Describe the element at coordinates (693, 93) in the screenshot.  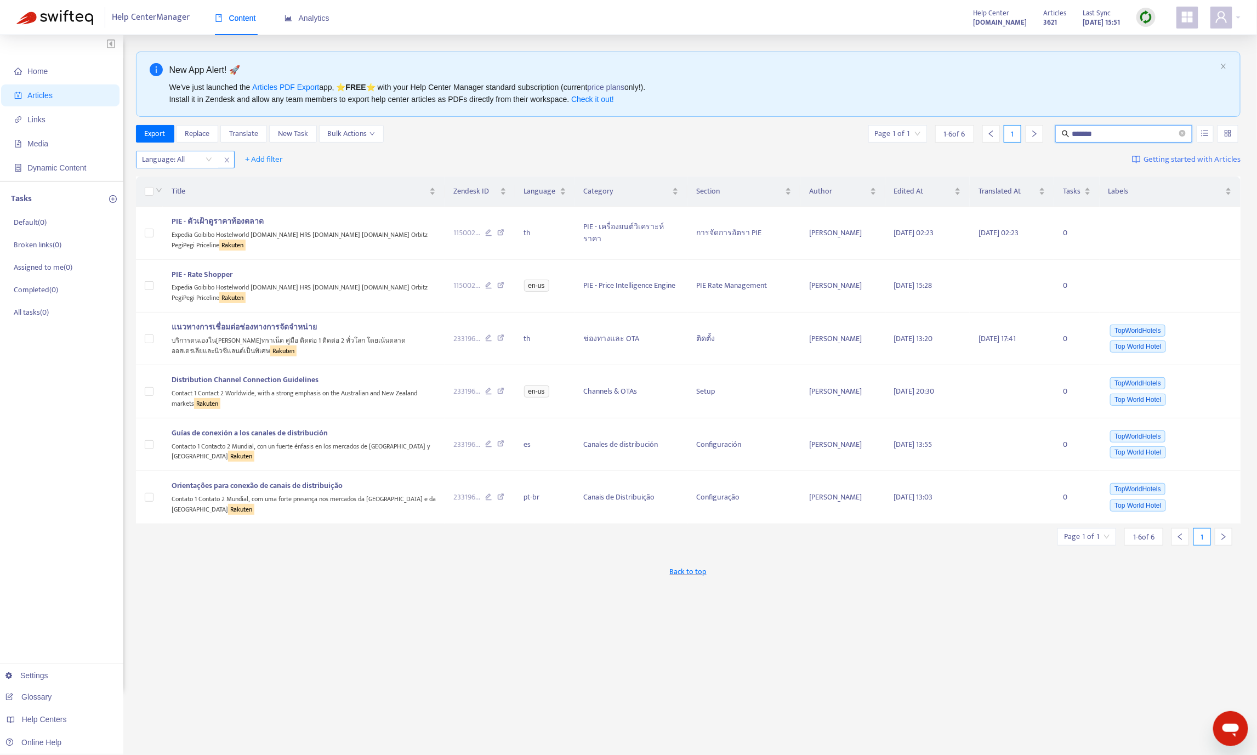
I see `div: We've just launched the app, ⭐ ⭐️ with your Help Center Manager standard subscription (current on...` at that location.